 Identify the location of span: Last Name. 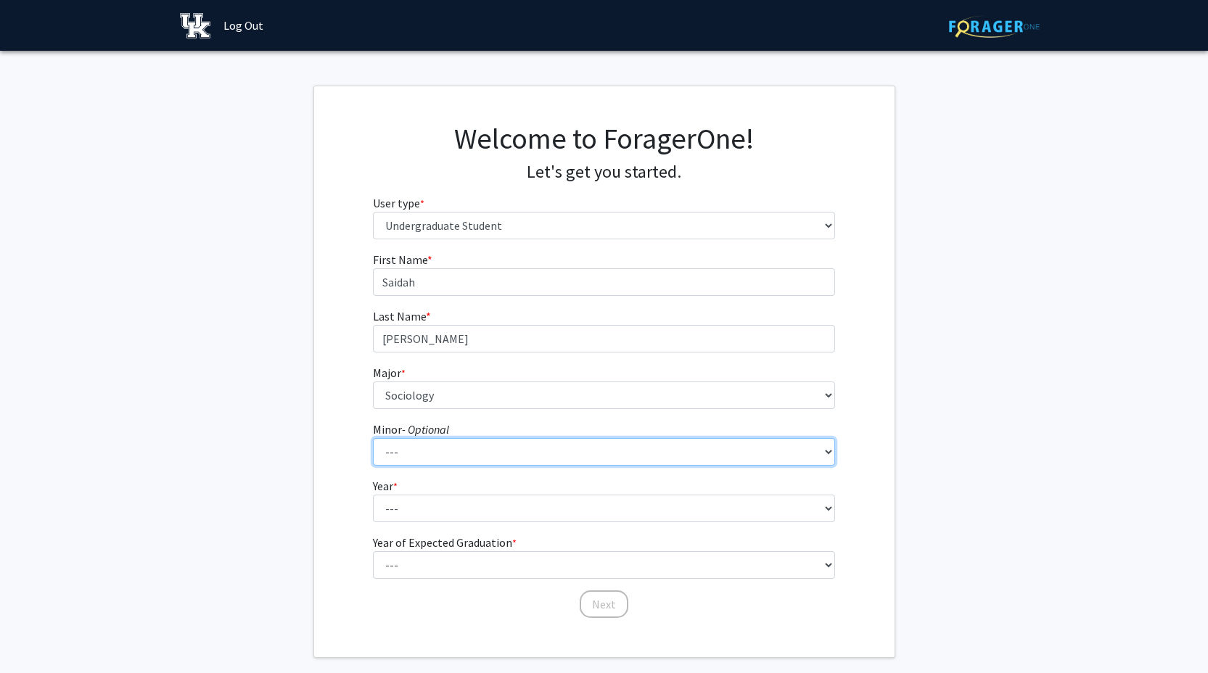
(399, 316).